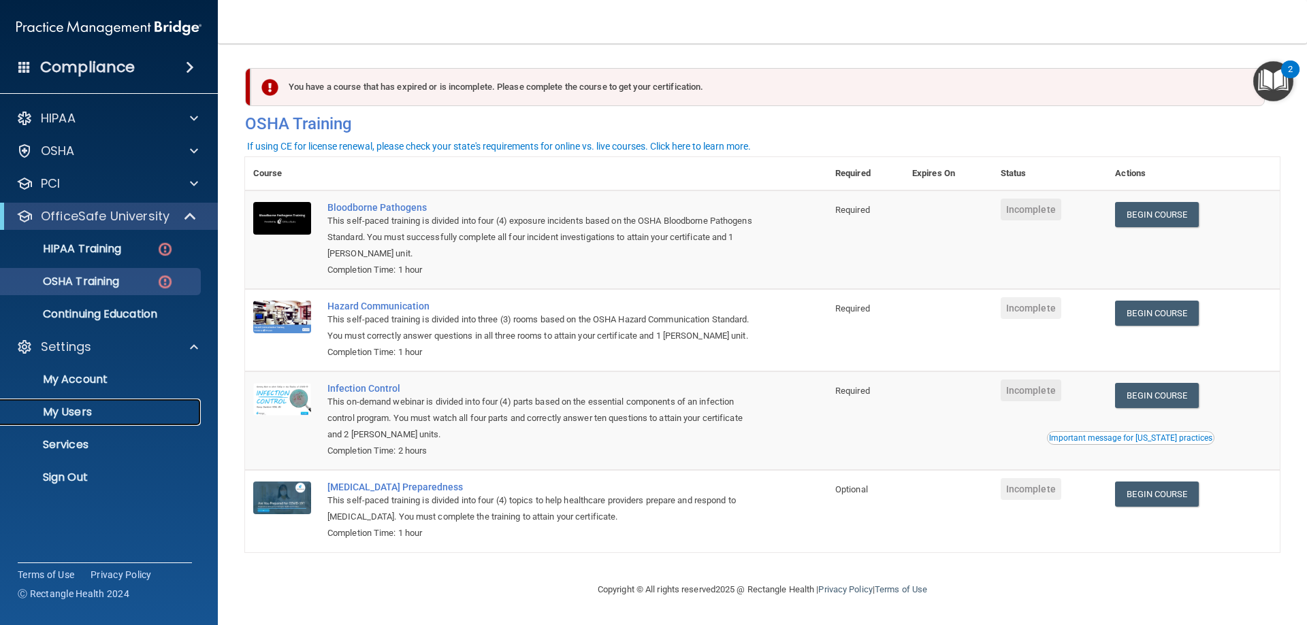  What do you see at coordinates (758, 87) in the screenshot?
I see `div: You have a course that has expired or is incomplete. Please complete the course to get your certi...` at bounding box center [758, 87].